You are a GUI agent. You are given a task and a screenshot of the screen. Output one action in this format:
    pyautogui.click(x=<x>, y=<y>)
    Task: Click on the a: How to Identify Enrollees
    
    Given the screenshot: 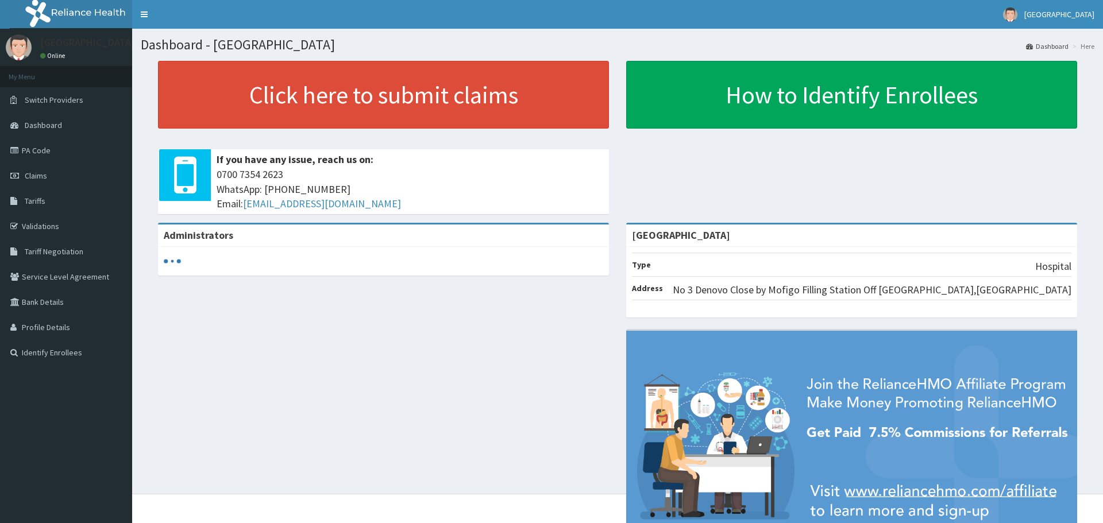 What is the action you would take?
    pyautogui.click(x=851, y=95)
    